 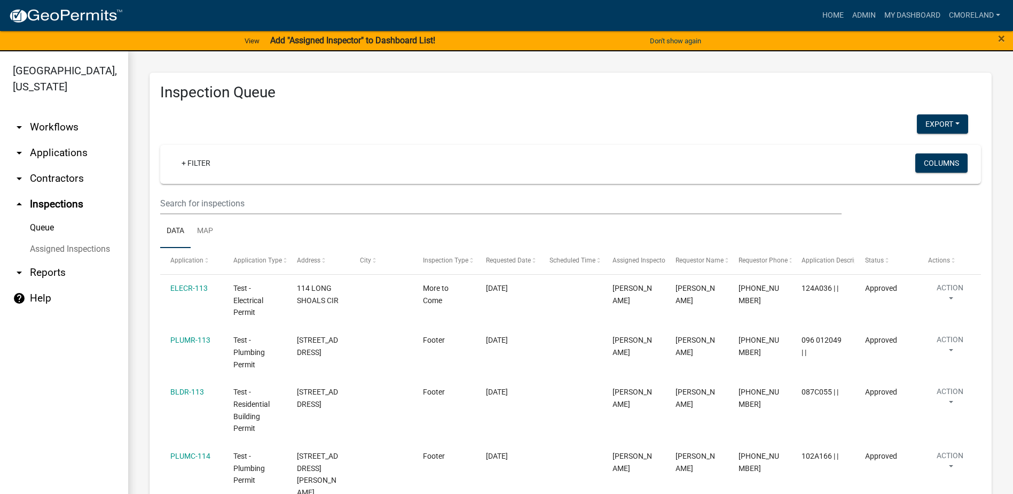 I want to click on datatable-header-cell: Requestor Name, so click(x=697, y=261).